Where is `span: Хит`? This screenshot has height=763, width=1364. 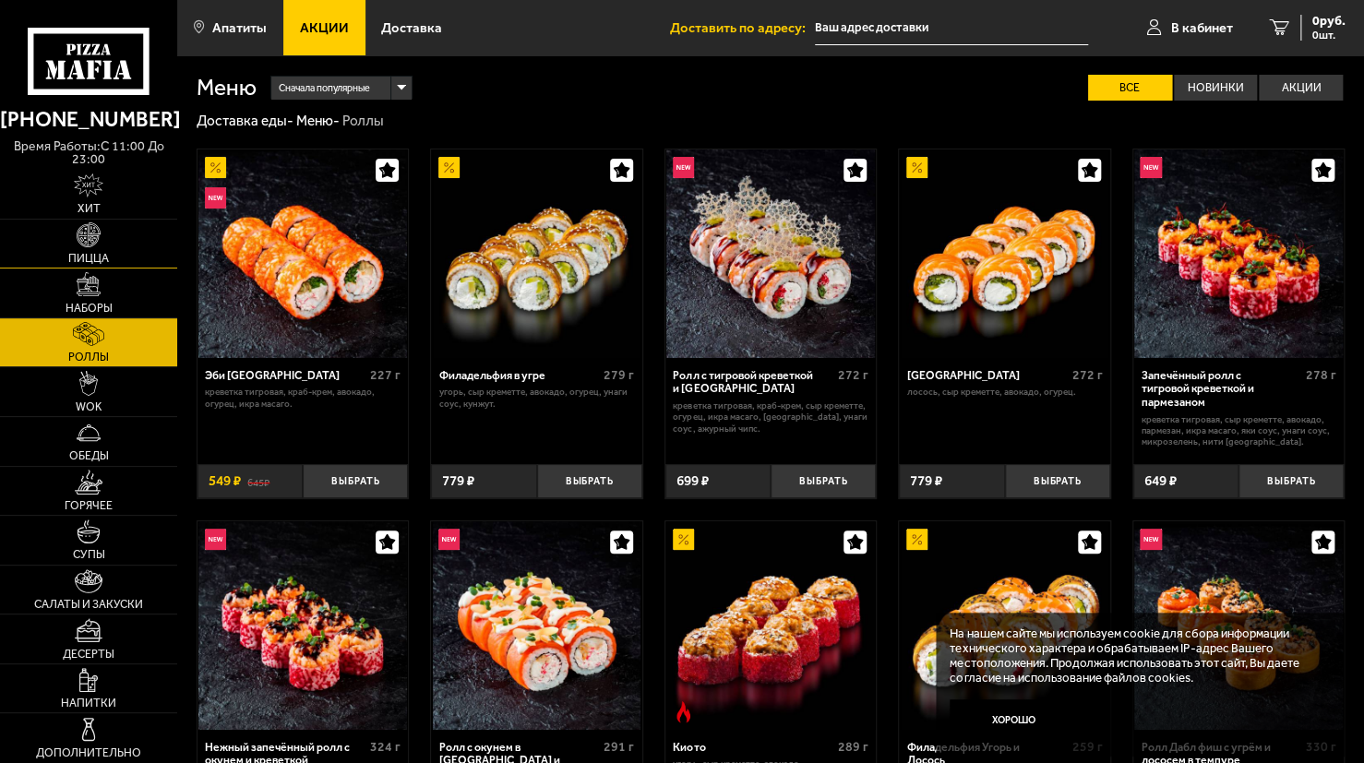 span: Хит is located at coordinates (89, 209).